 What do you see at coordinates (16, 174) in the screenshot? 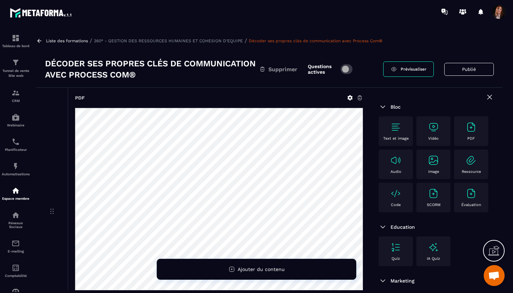
I see `p: Automatisations` at bounding box center [16, 174].